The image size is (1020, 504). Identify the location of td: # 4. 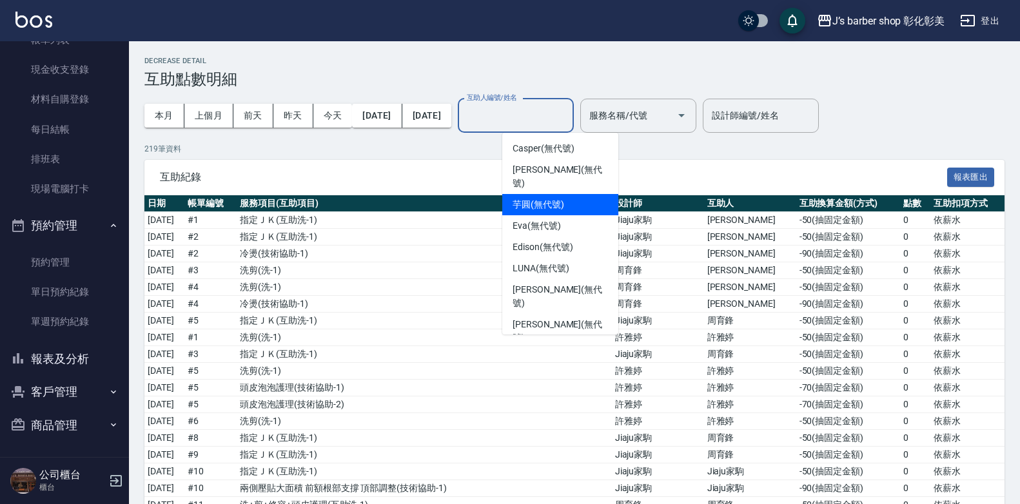
(210, 304).